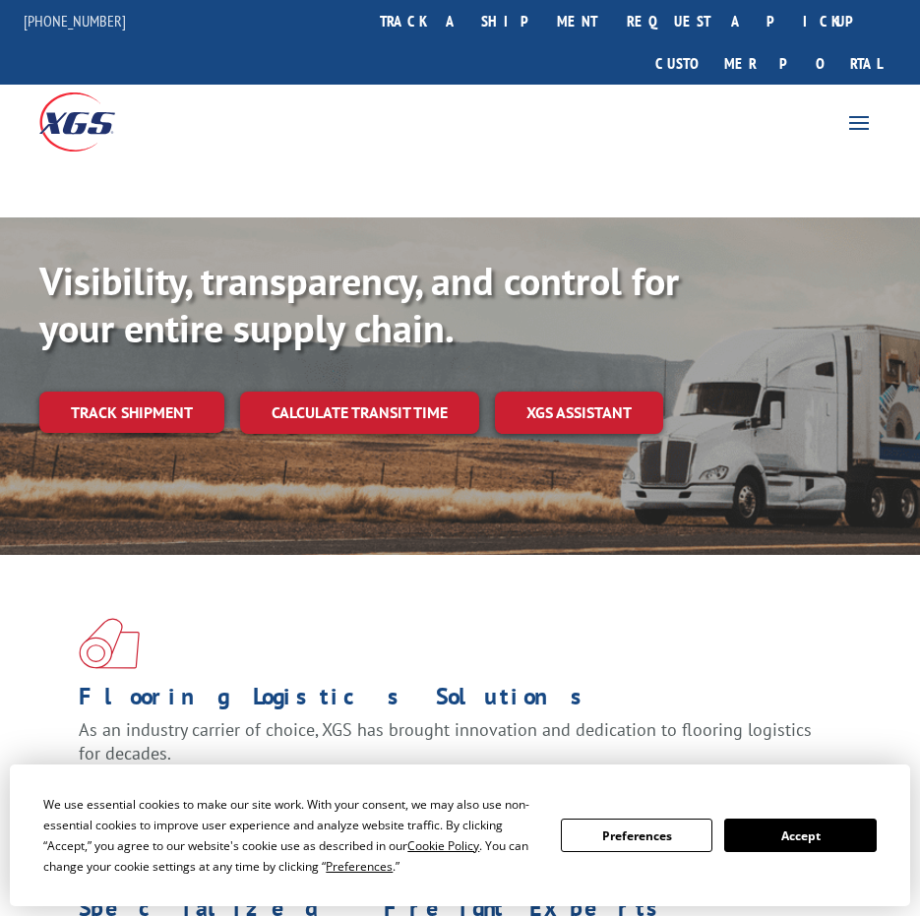  What do you see at coordinates (800, 835) in the screenshot?
I see `button: Accept` at bounding box center [800, 835].